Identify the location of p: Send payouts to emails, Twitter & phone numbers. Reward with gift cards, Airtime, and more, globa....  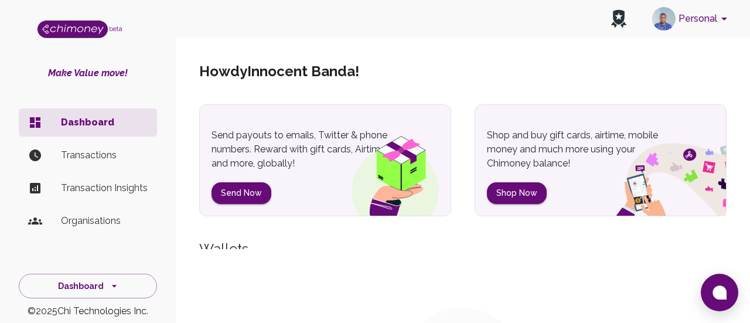
(306, 149).